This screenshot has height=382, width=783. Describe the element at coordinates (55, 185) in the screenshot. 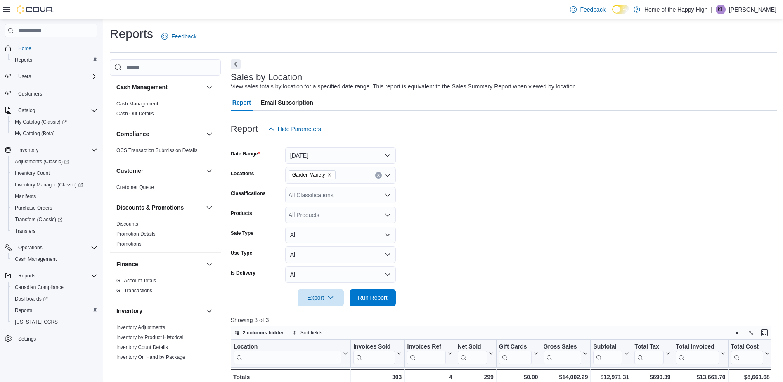

I see `span: Inventory Manager (Classic)` at that location.